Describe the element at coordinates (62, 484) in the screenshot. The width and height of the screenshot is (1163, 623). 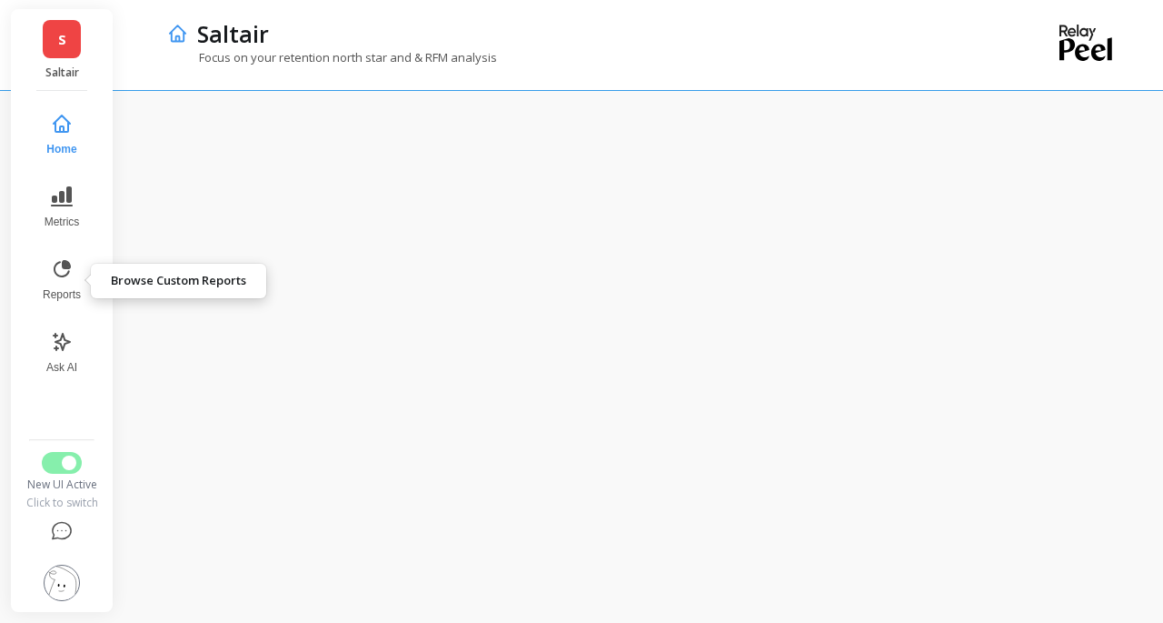
I see `div: New UI Active` at that location.